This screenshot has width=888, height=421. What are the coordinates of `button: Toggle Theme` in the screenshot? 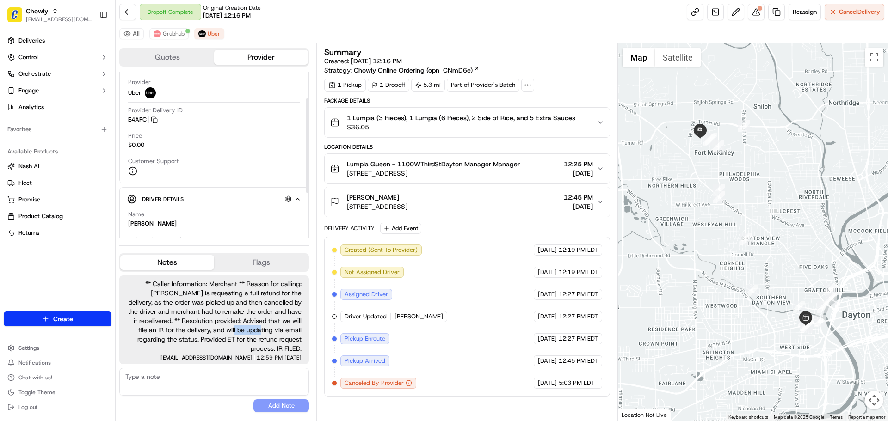 It's located at (57, 392).